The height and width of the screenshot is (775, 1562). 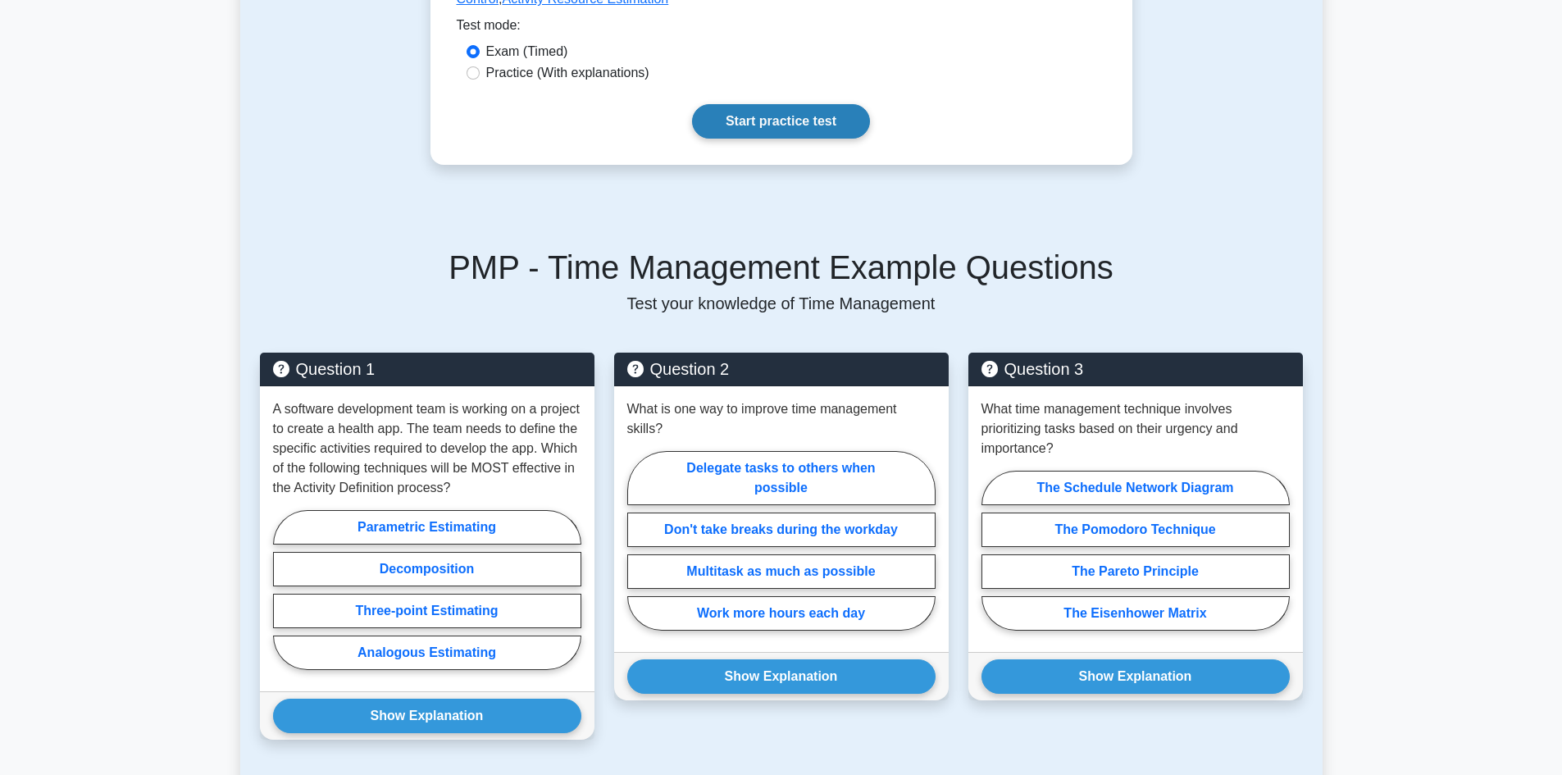 What do you see at coordinates (782, 267) in the screenshot?
I see `h5: PMP - Time Management Example Questions` at bounding box center [782, 267].